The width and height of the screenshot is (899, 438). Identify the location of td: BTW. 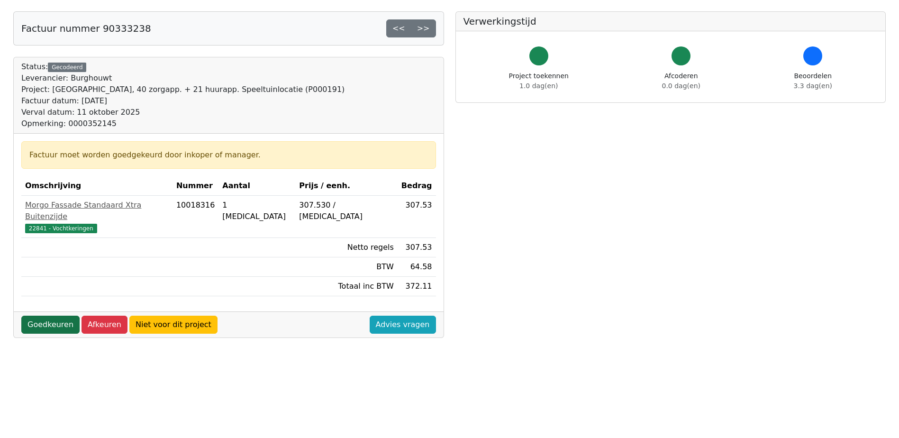
(346, 267).